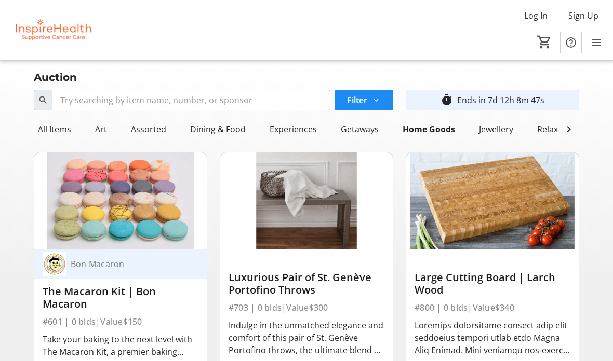 This screenshot has width=613, height=361. I want to click on div: Auction, so click(55, 77).